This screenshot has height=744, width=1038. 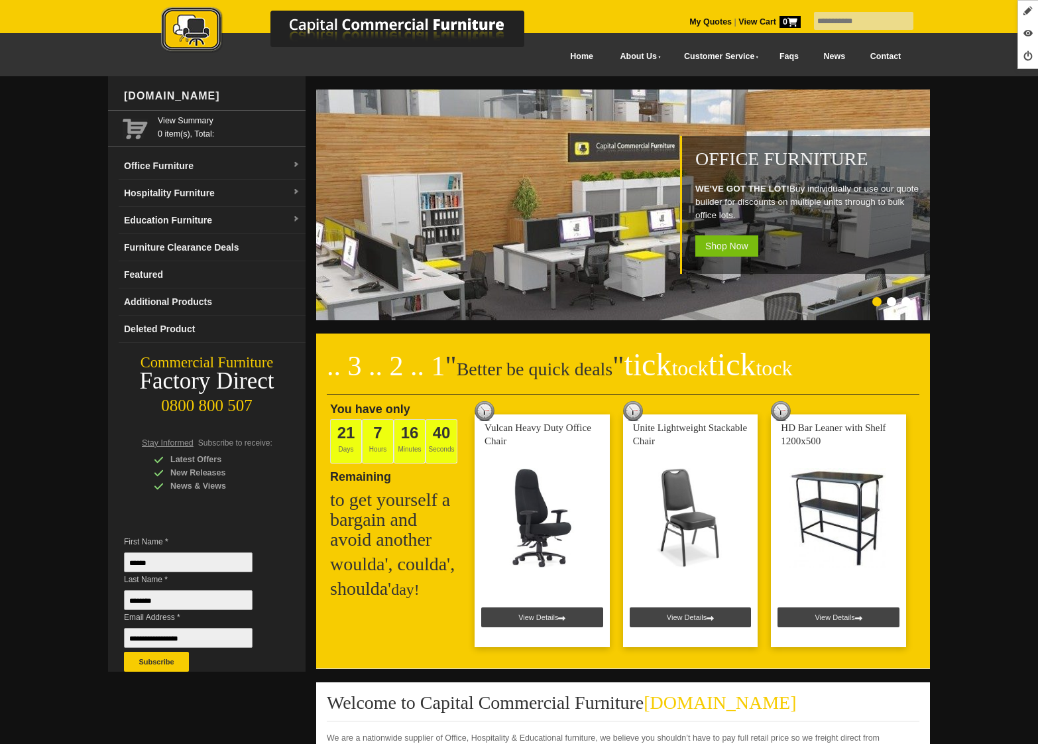 What do you see at coordinates (212, 302) in the screenshot?
I see `a: Additional Products` at bounding box center [212, 302].